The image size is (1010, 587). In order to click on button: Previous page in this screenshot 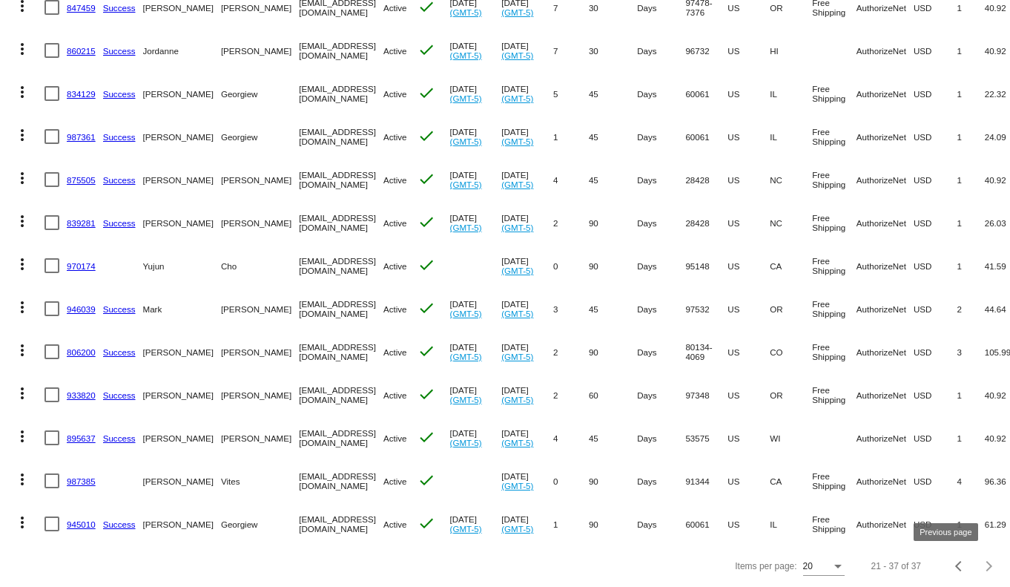, I will do `click(960, 566)`.